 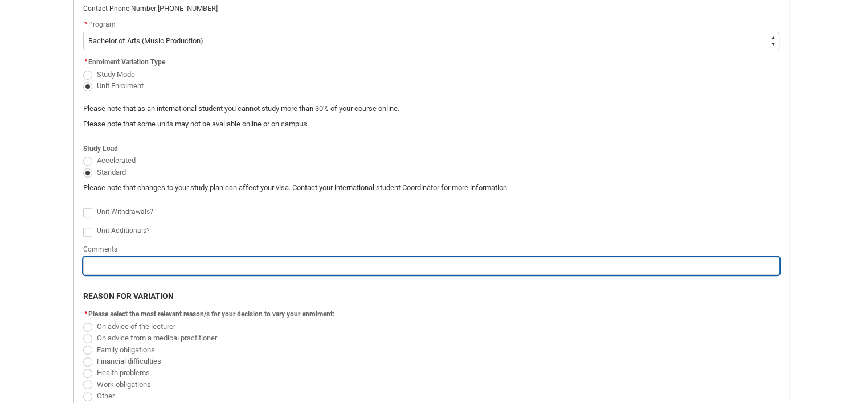 What do you see at coordinates (129, 361) in the screenshot?
I see `span: Financial difficulties` at bounding box center [129, 361].